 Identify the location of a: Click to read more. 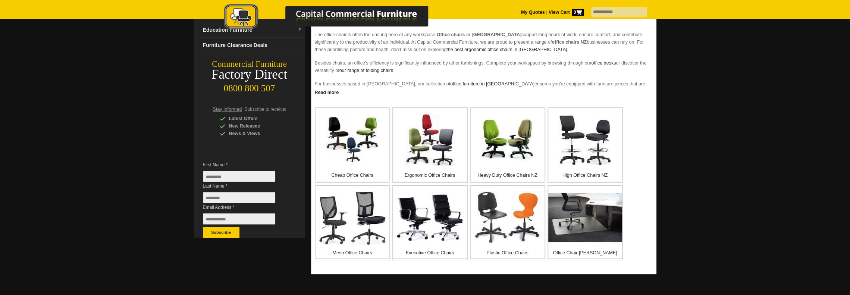
(484, 91).